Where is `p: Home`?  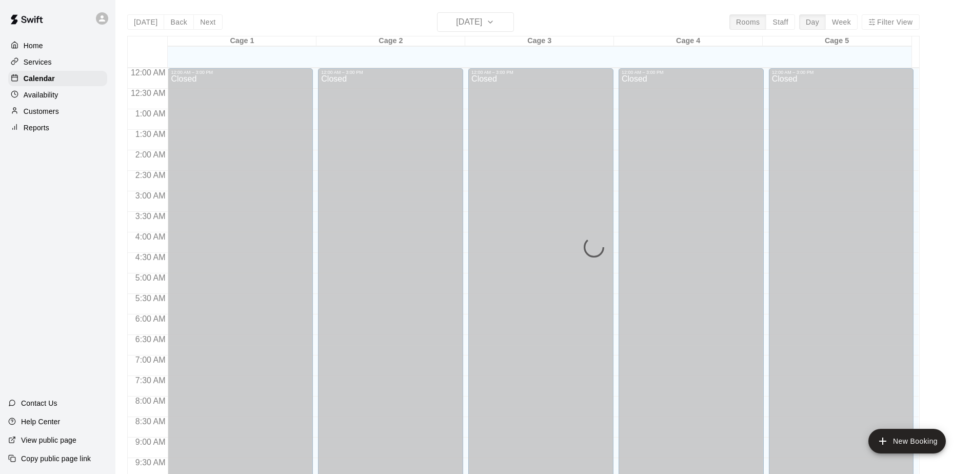 p: Home is located at coordinates (33, 46).